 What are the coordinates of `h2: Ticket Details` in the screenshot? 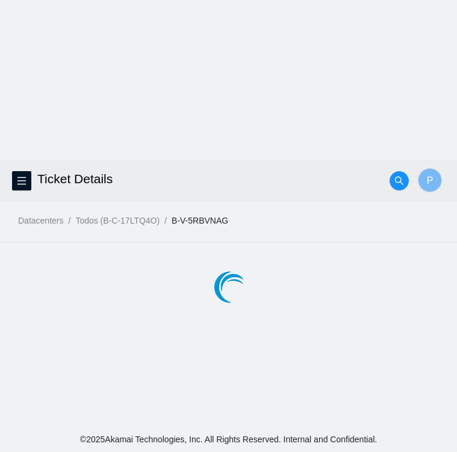 It's located at (188, 179).